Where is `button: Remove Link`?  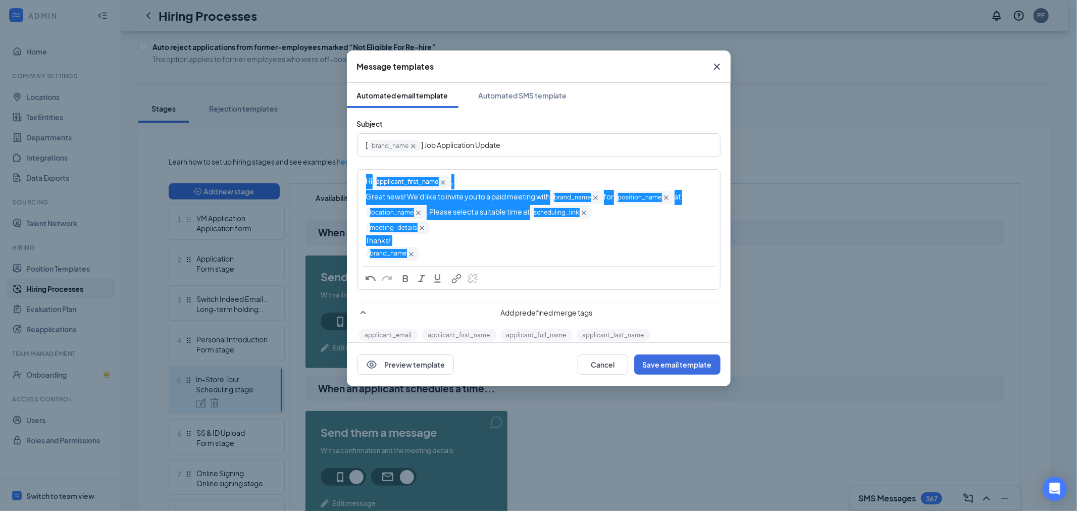 button: Remove Link is located at coordinates (473, 279).